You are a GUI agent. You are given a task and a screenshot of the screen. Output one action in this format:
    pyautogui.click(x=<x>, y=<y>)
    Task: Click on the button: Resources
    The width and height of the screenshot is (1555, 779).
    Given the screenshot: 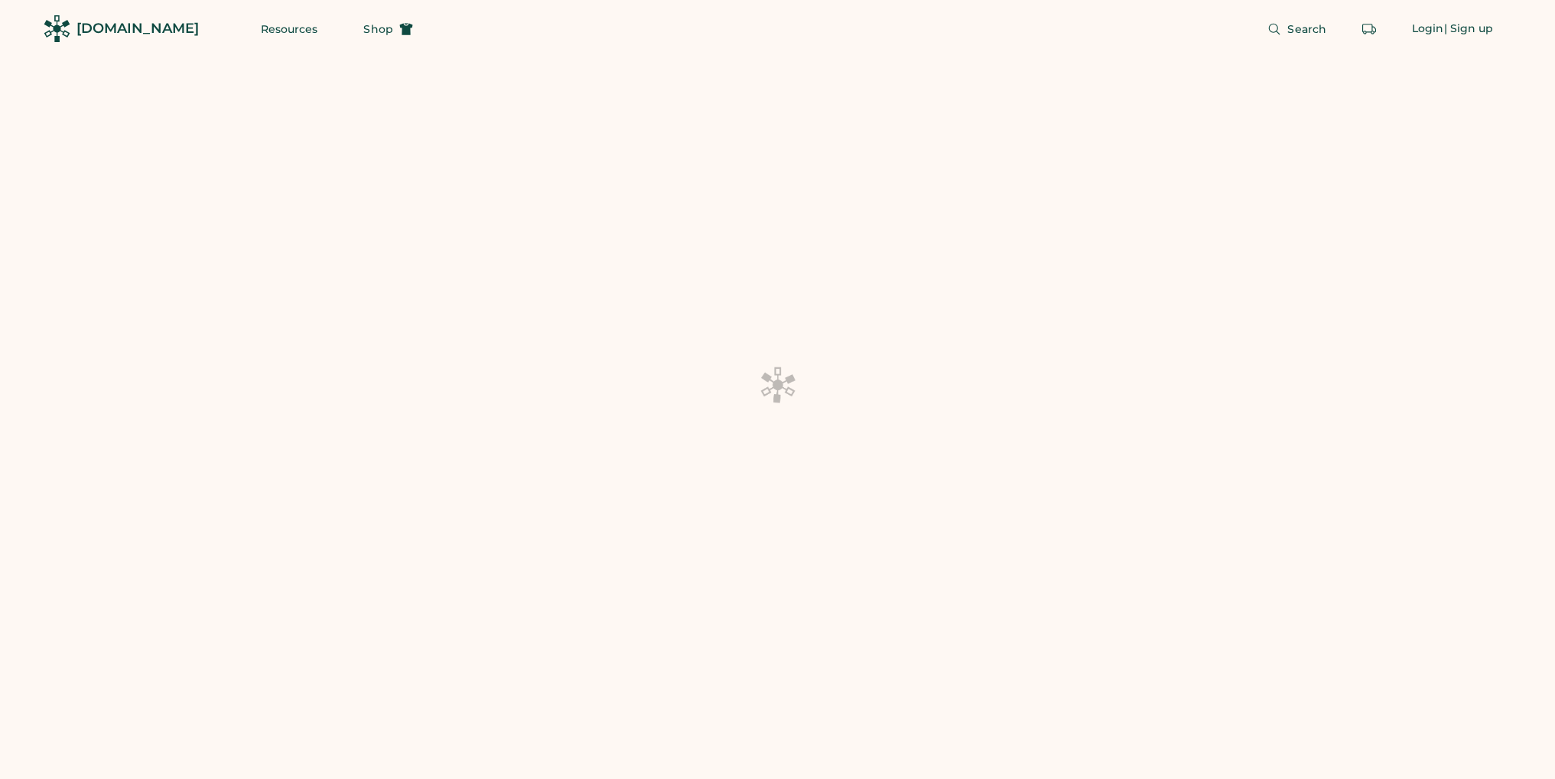 What is the action you would take?
    pyautogui.click(x=289, y=29)
    